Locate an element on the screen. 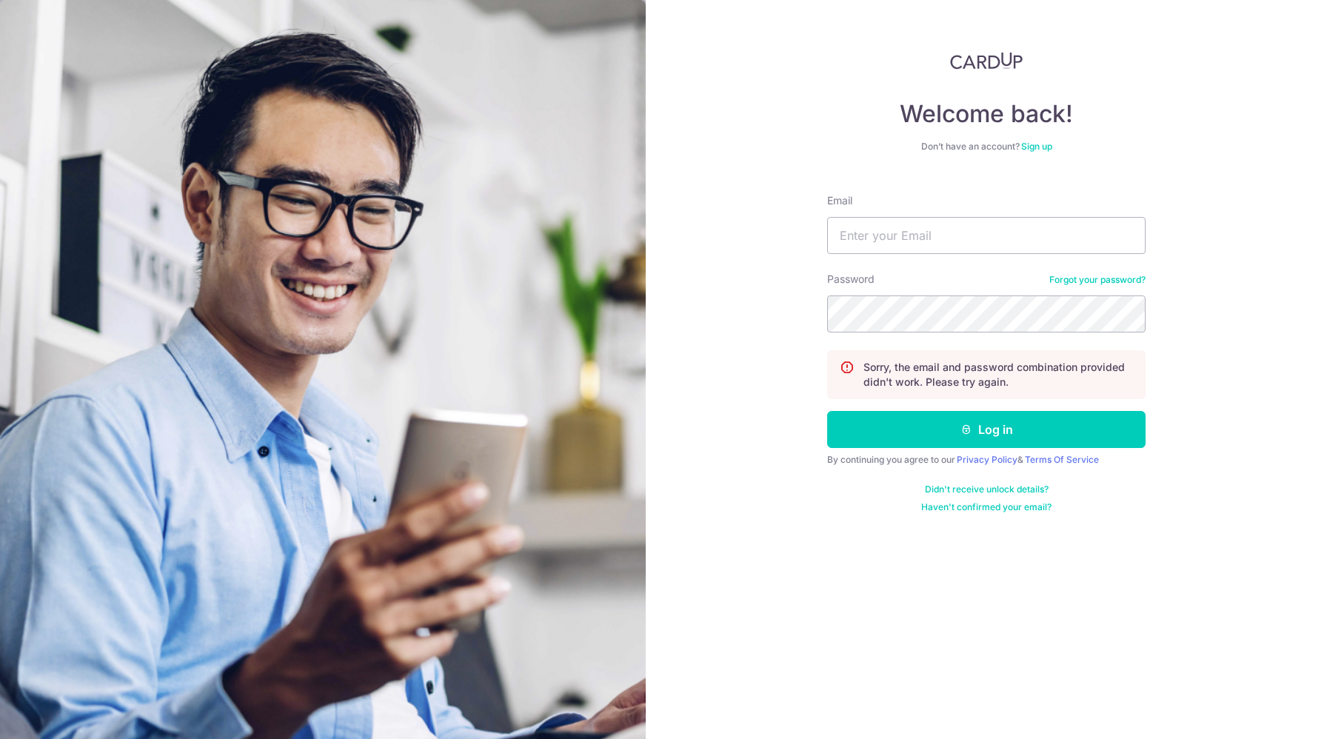  a: Haven't confirmed your email? is located at coordinates (986, 507).